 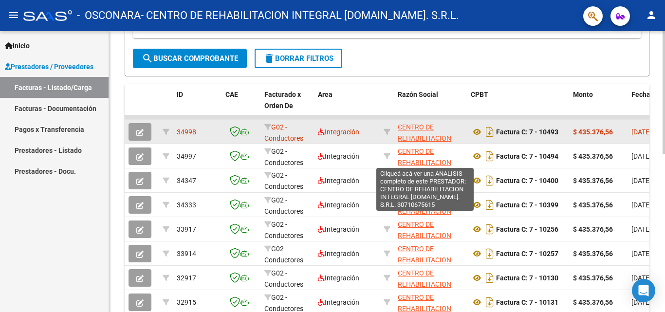 I want to click on strong: Factura C: 7 - 10256, so click(x=527, y=229).